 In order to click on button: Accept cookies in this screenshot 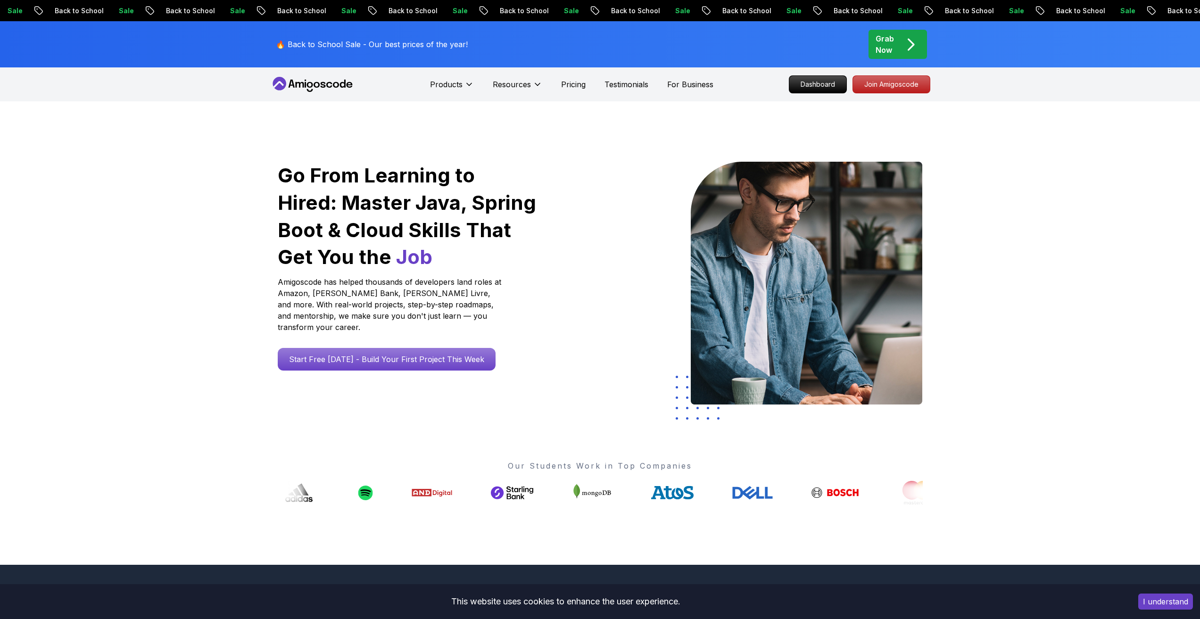, I will do `click(1166, 602)`.